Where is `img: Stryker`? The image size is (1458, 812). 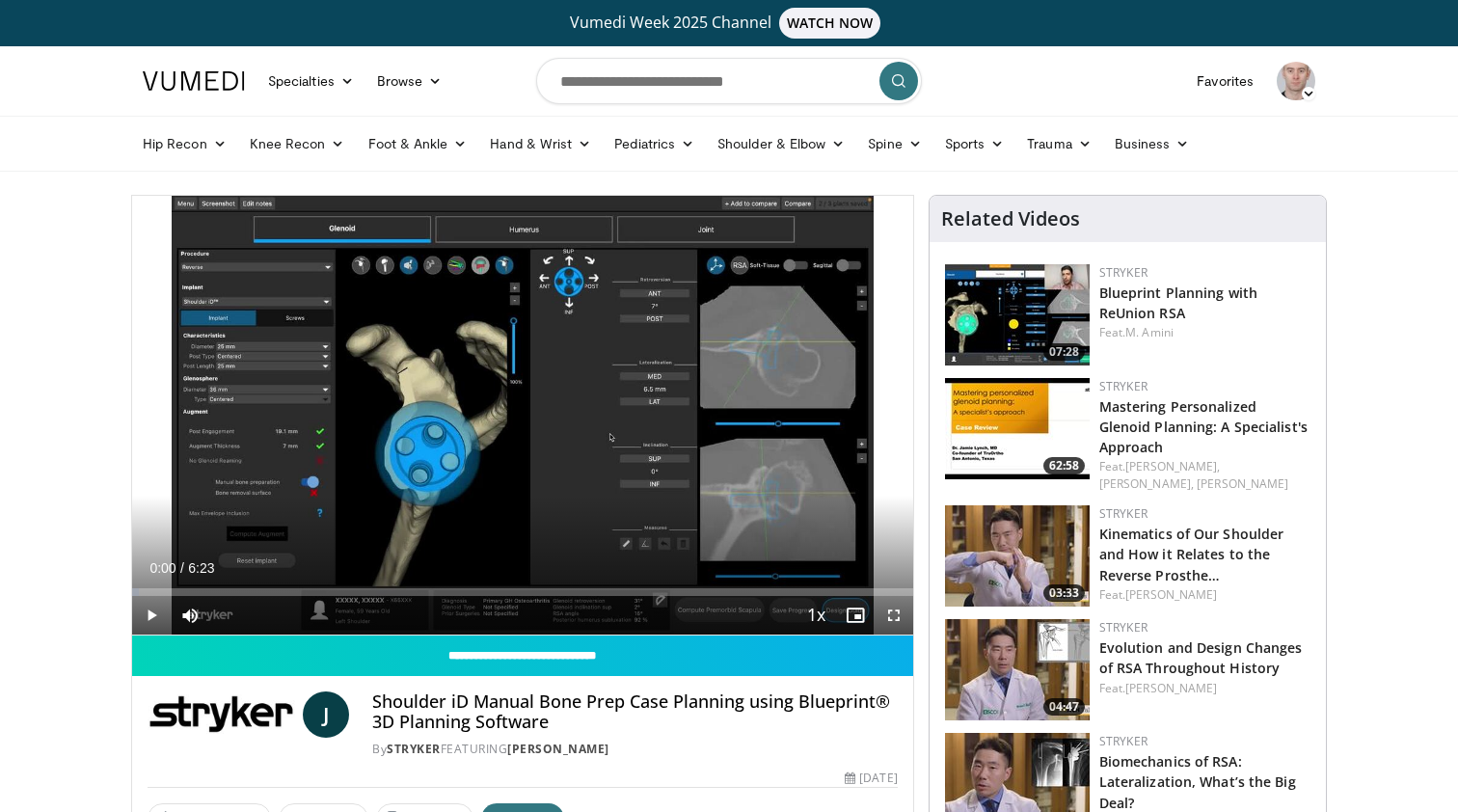
img: Stryker is located at coordinates (220, 715).